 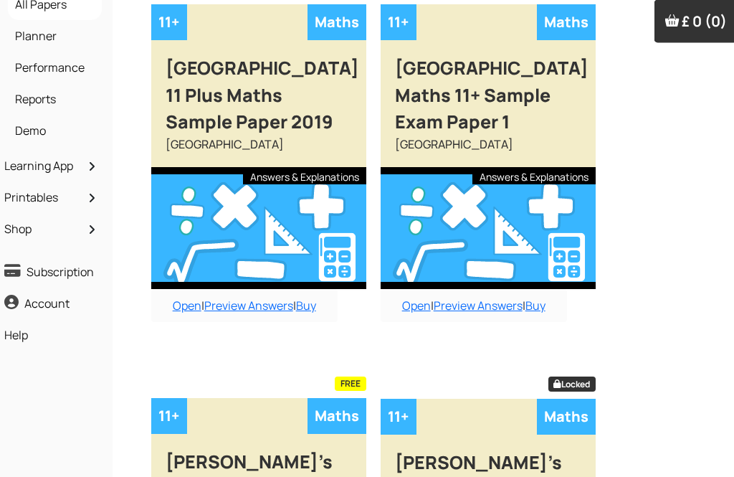 I want to click on a: Planner, so click(x=55, y=37).